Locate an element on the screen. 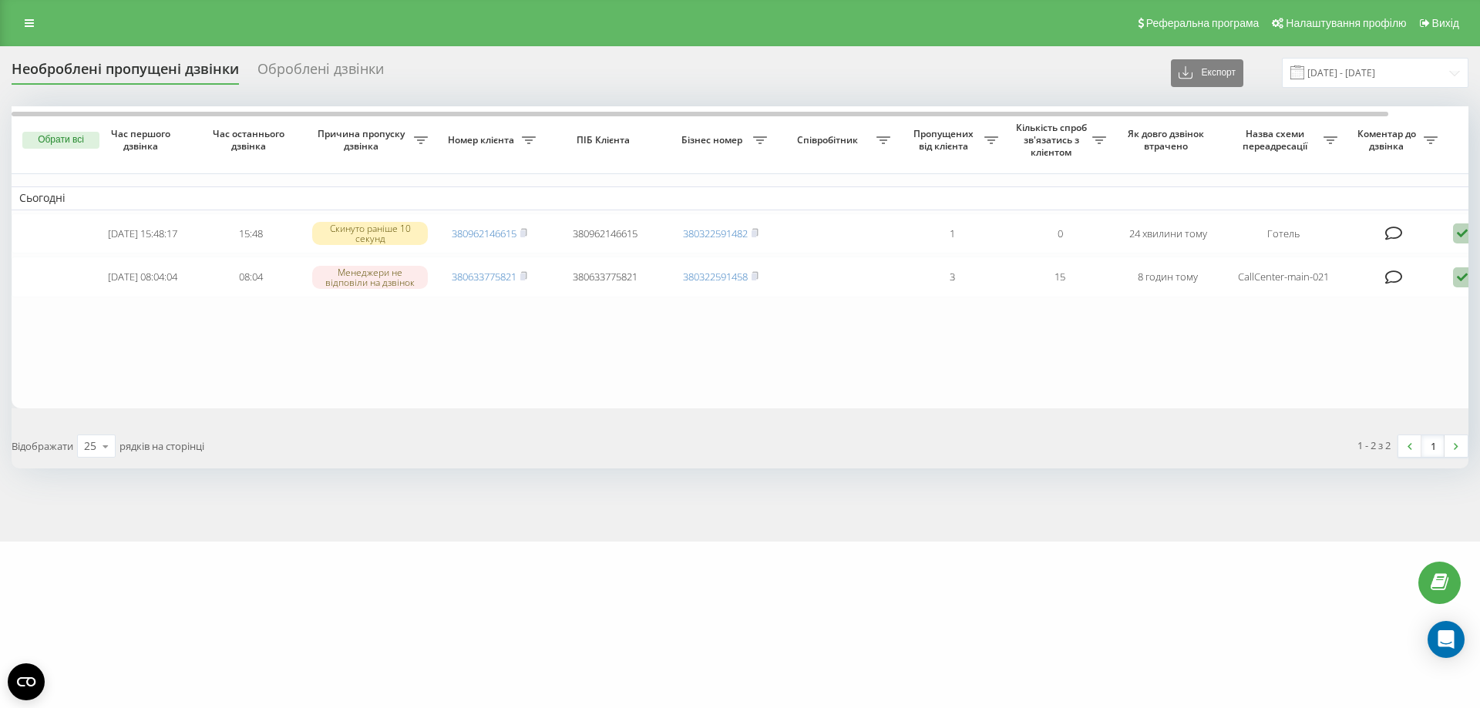 The height and width of the screenshot is (708, 1480). td: 1 is located at coordinates (952, 234).